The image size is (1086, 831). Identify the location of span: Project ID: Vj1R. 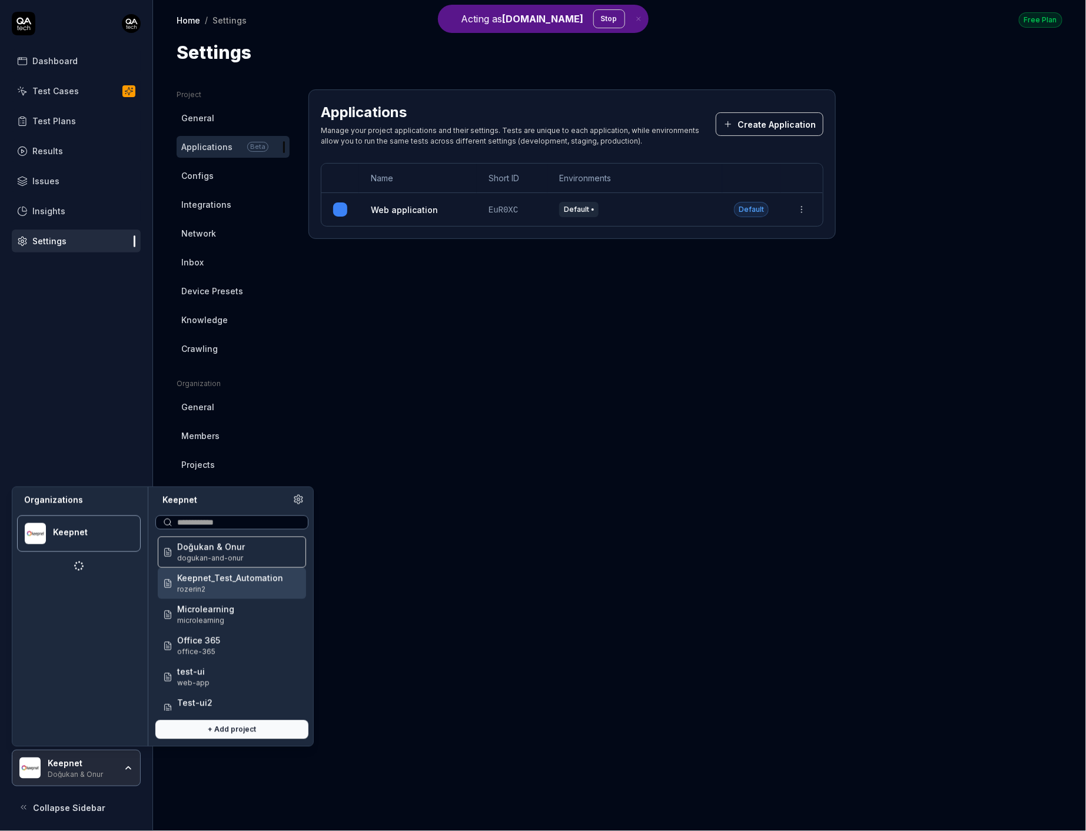
(193, 683).